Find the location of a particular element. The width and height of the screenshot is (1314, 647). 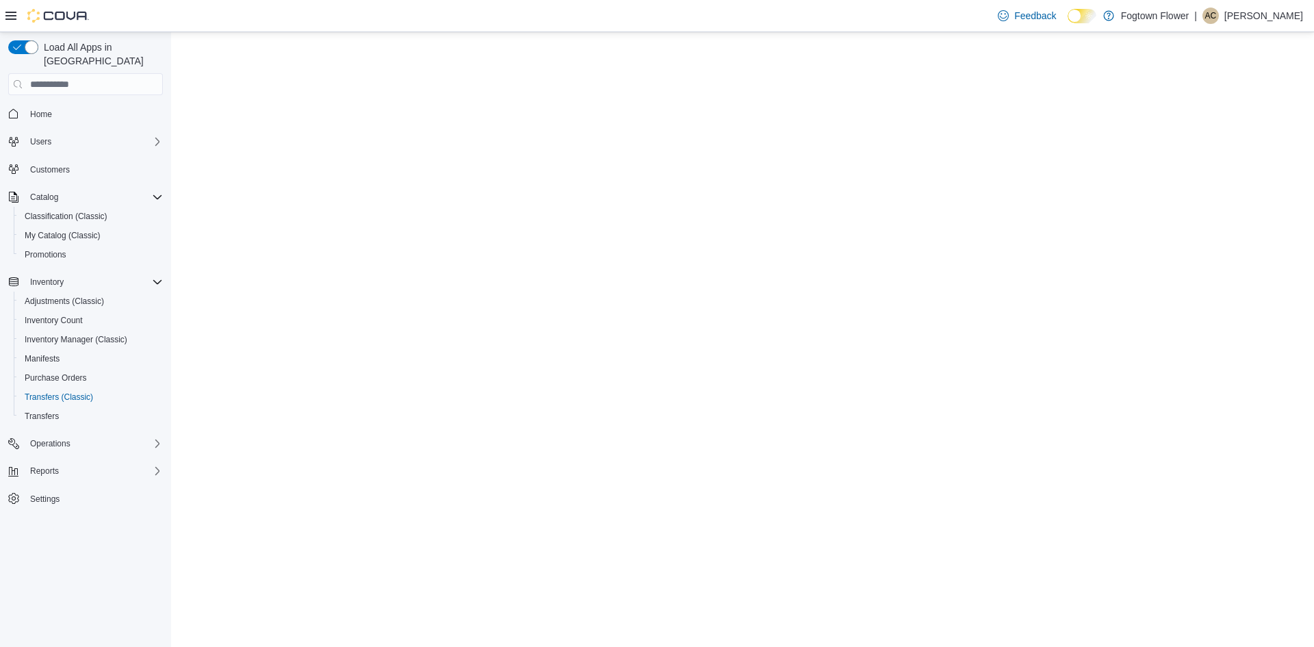

button: Transfers is located at coordinates (91, 416).